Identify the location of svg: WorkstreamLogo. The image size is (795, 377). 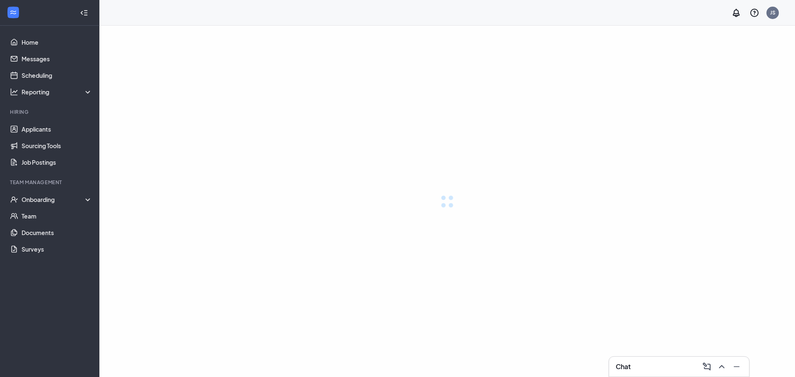
(13, 12).